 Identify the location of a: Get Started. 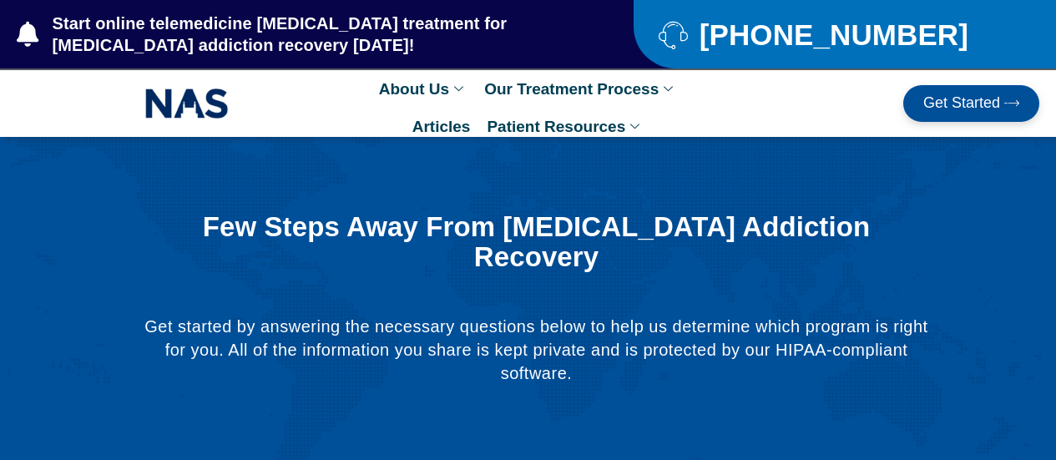
(971, 104).